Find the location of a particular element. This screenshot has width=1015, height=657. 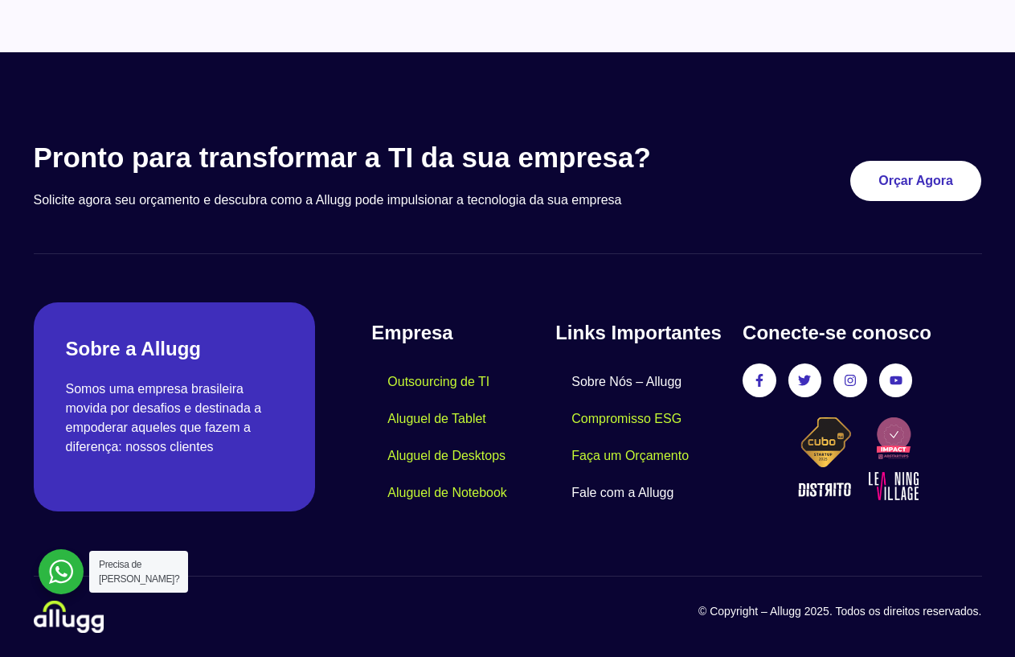

p: © Copyright – Allugg 2025. Todos os direitos reservados. is located at coordinates (745, 611).